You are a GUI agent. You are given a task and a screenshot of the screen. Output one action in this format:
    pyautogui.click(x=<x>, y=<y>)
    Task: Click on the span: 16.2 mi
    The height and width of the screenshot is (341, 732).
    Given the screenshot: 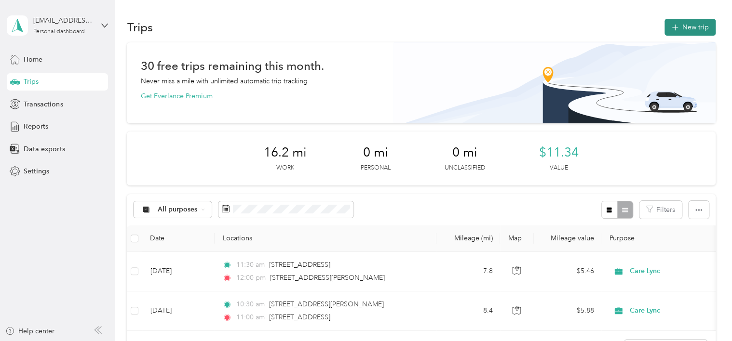 What is the action you would take?
    pyautogui.click(x=285, y=153)
    